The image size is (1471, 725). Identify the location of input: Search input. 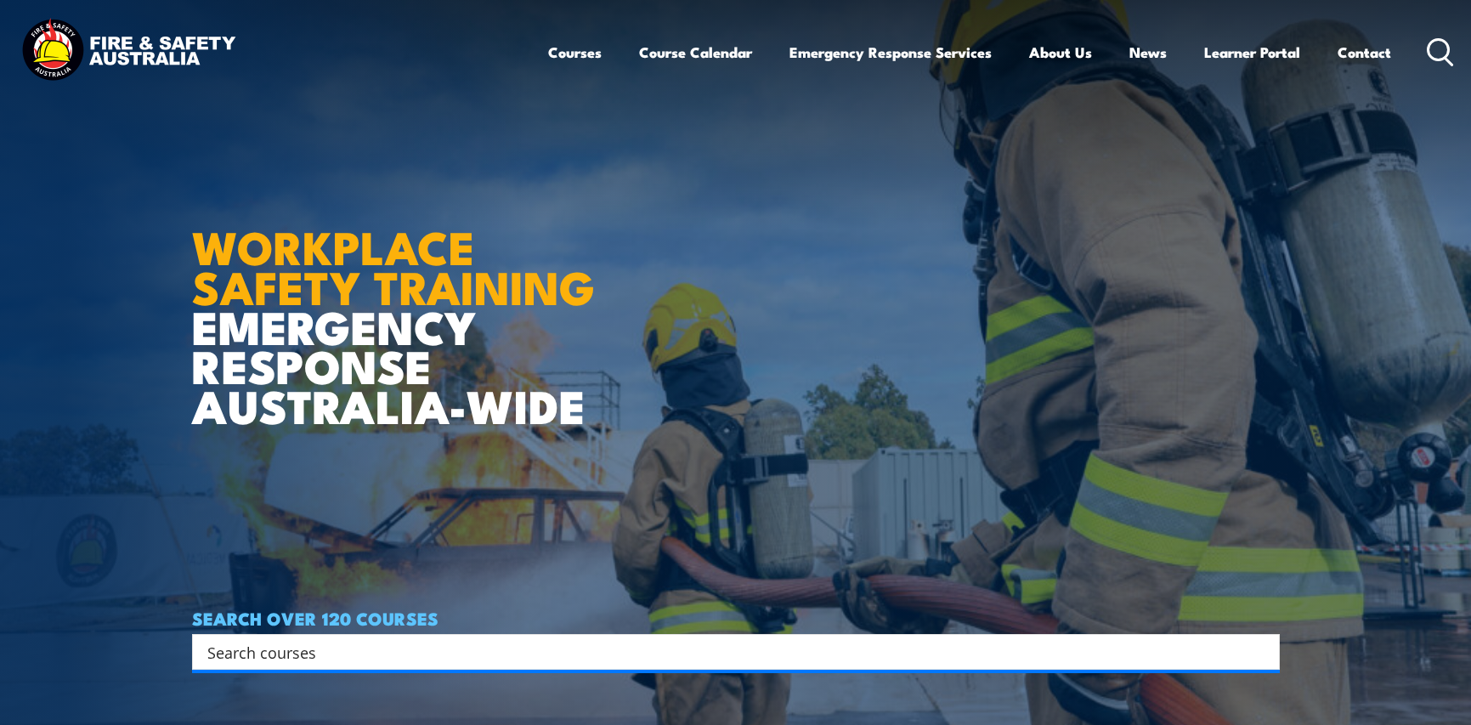
(725, 652).